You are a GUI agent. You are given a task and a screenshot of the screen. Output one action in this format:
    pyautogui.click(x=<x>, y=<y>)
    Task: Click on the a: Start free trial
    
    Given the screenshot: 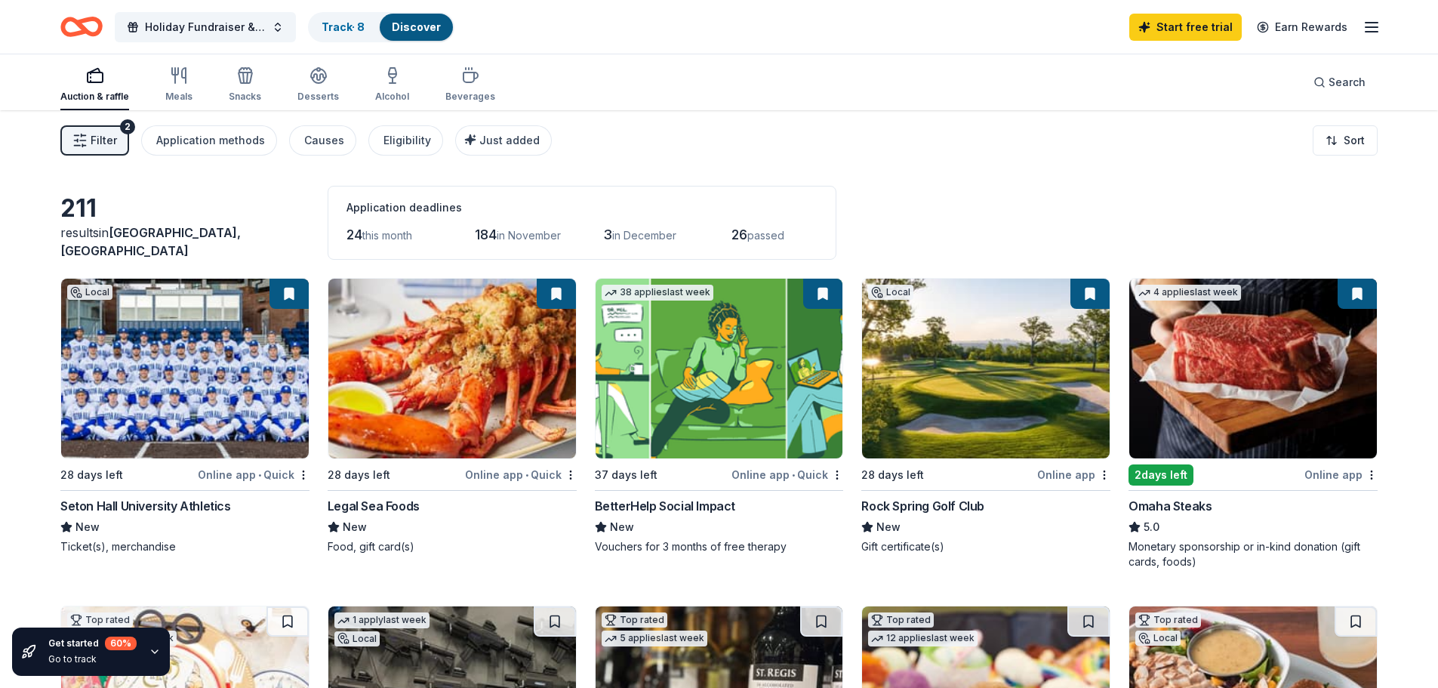 What is the action you would take?
    pyautogui.click(x=1185, y=27)
    